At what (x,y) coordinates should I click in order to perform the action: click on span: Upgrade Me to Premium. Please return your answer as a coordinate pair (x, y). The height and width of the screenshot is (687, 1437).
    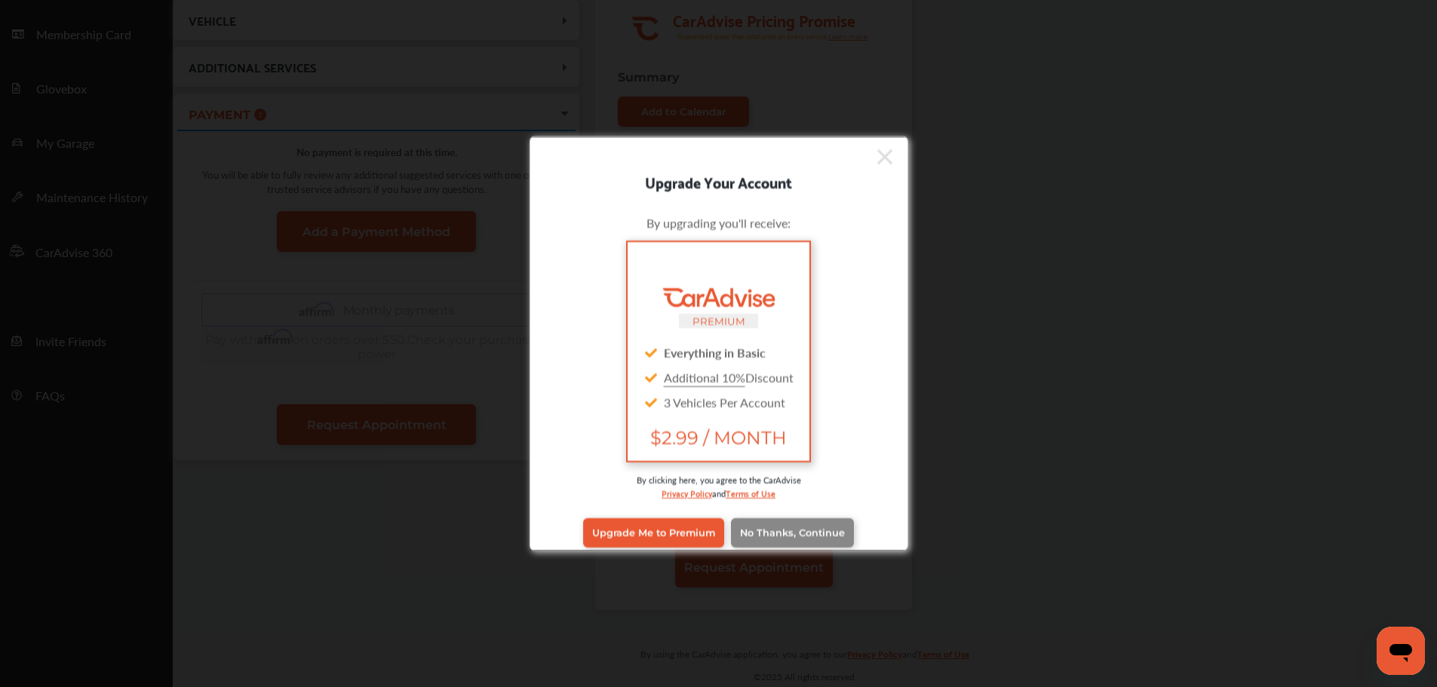
    Looking at the image, I should click on (653, 533).